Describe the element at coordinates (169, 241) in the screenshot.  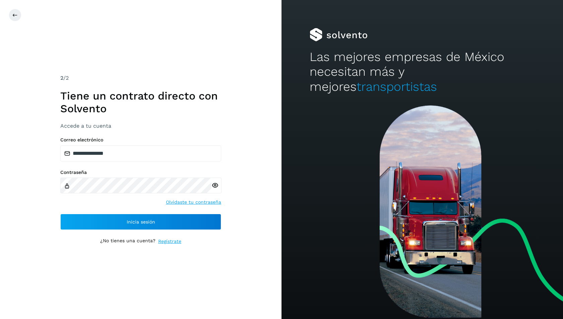
I see `a: Regístrate` at that location.